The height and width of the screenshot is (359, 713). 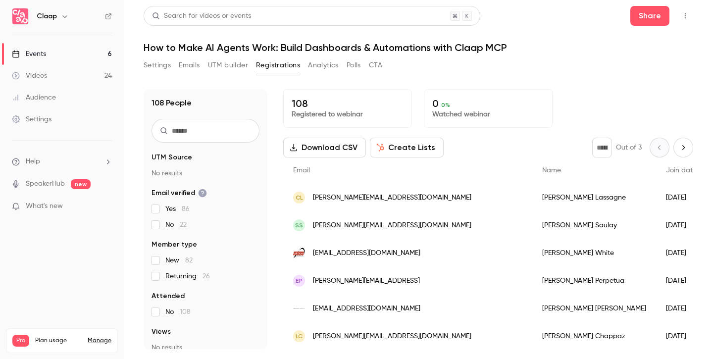 What do you see at coordinates (21, 341) in the screenshot?
I see `span: Pro` at bounding box center [21, 341].